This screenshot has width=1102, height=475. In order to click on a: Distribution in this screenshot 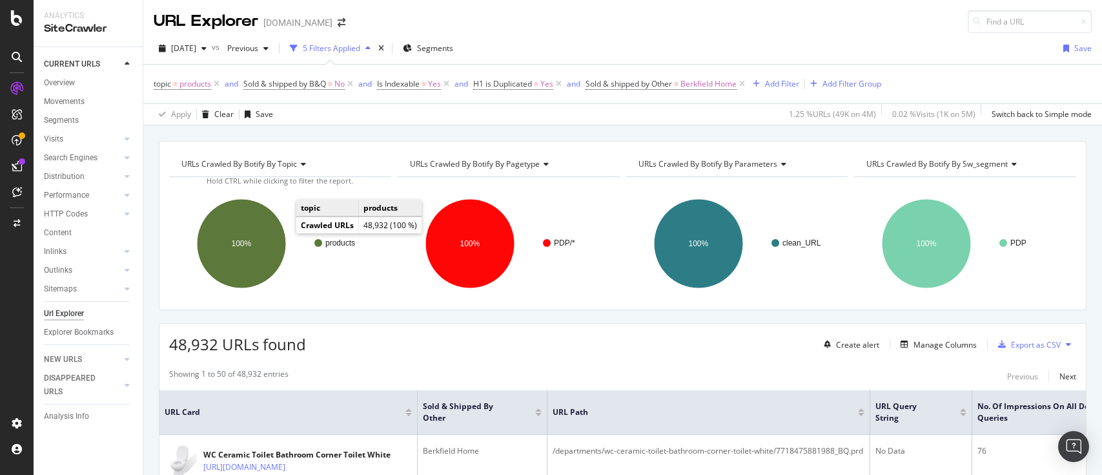, I will do `click(82, 176)`.